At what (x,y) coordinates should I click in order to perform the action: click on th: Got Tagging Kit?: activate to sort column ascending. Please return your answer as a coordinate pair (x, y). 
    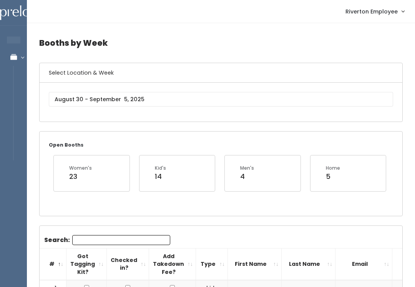
    Looking at the image, I should click on (86, 263).